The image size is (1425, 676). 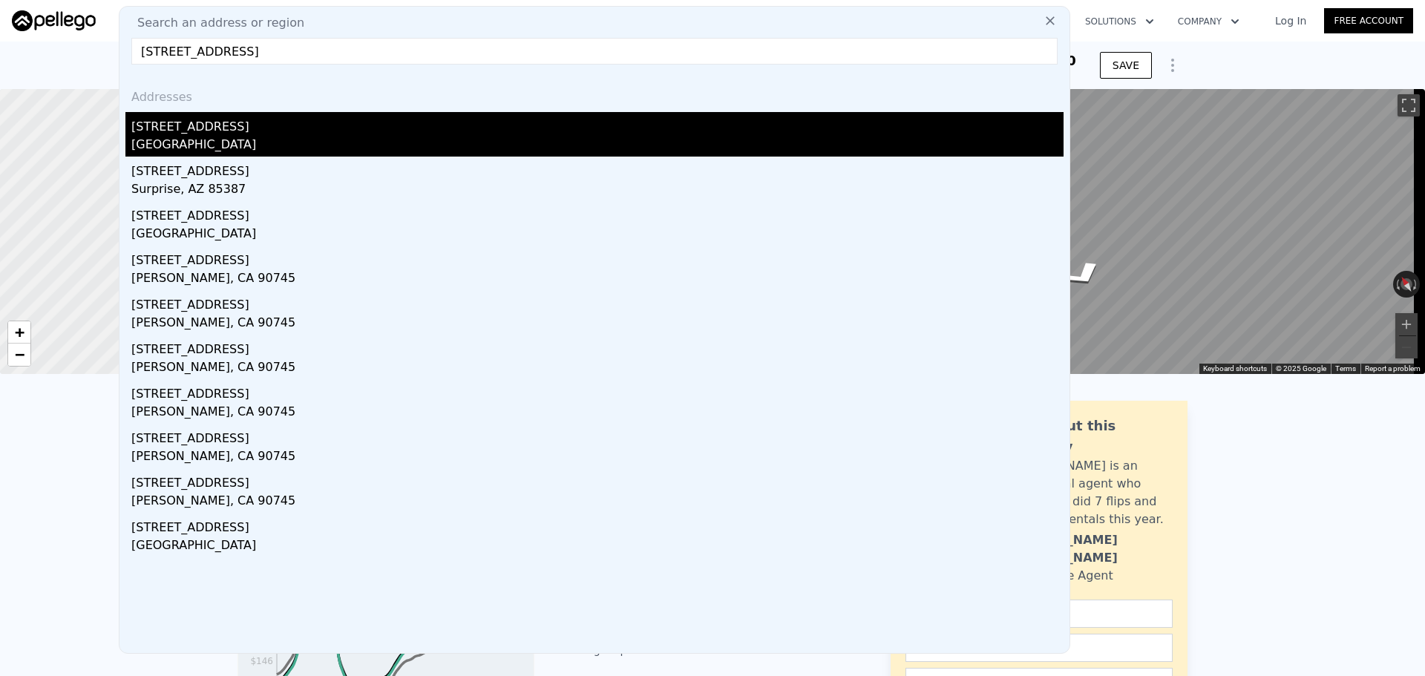 What do you see at coordinates (1290, 21) in the screenshot?
I see `a: Log In` at bounding box center [1290, 21].